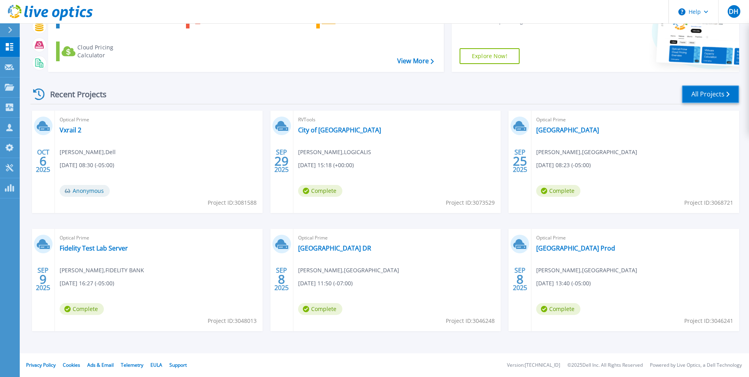 The image size is (749, 377). What do you see at coordinates (605, 365) in the screenshot?
I see `li: © 2025 Dell Inc. All Rights Reserved` at bounding box center [605, 365].